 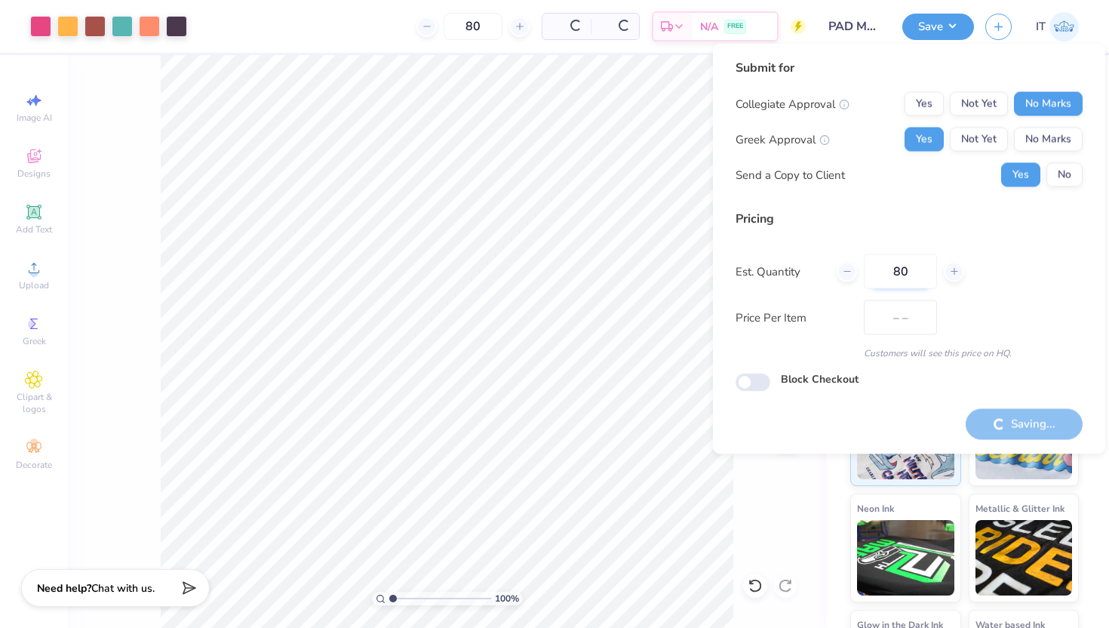 What do you see at coordinates (854, 26) in the screenshot?
I see `input: Untitled Design` at bounding box center [854, 26].